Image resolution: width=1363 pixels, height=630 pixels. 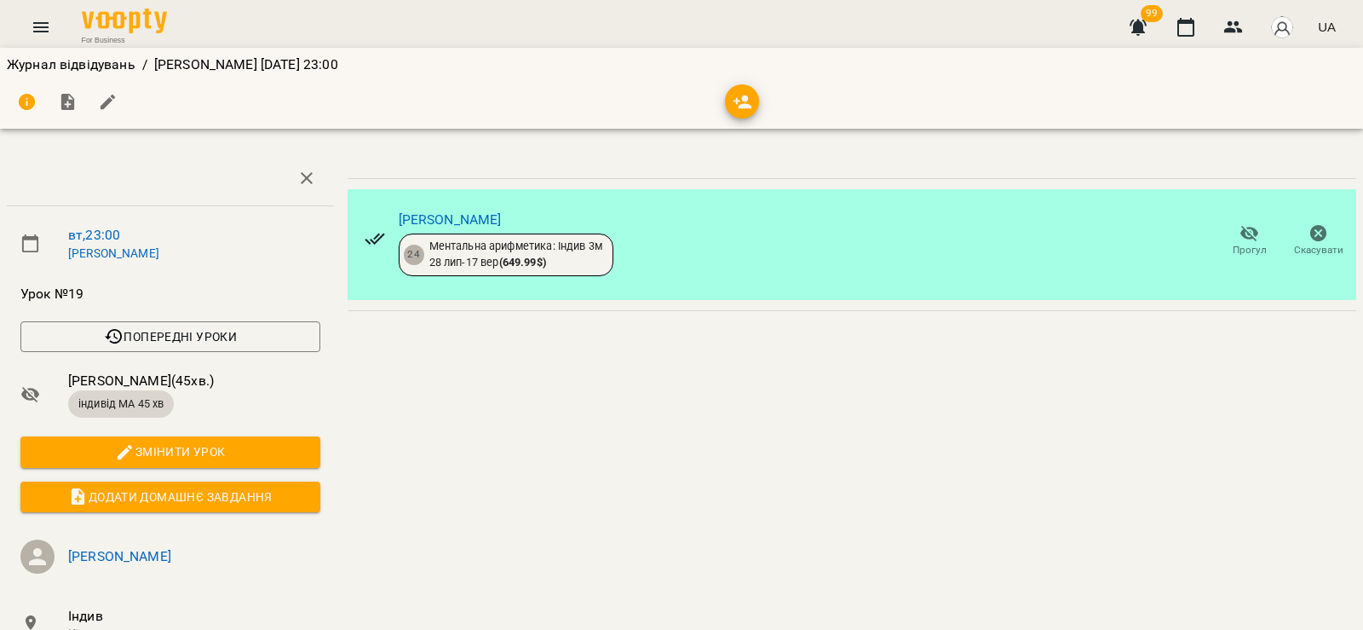 I want to click on button: Змінити урок, so click(x=170, y=451).